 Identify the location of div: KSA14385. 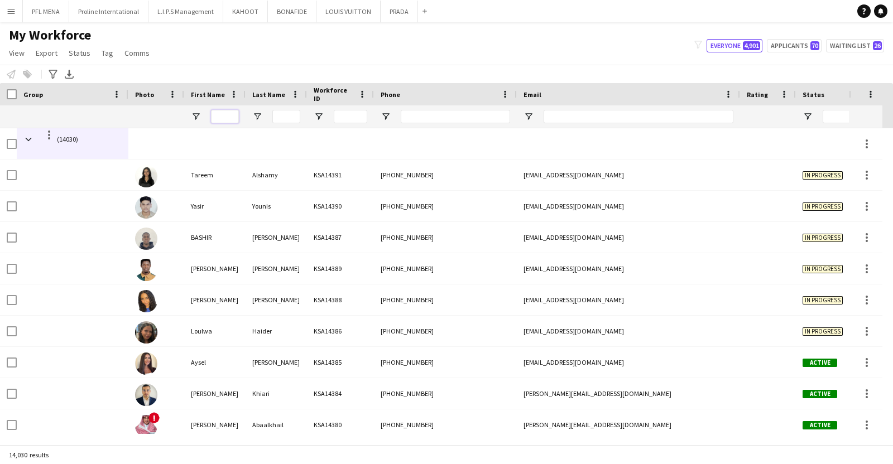
(340, 362).